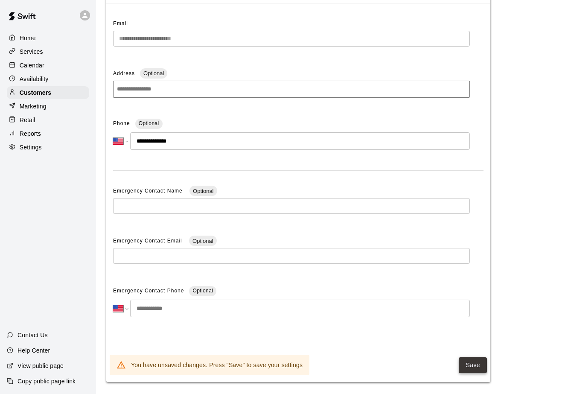 Image resolution: width=565 pixels, height=394 pixels. I want to click on a: Calendar, so click(48, 65).